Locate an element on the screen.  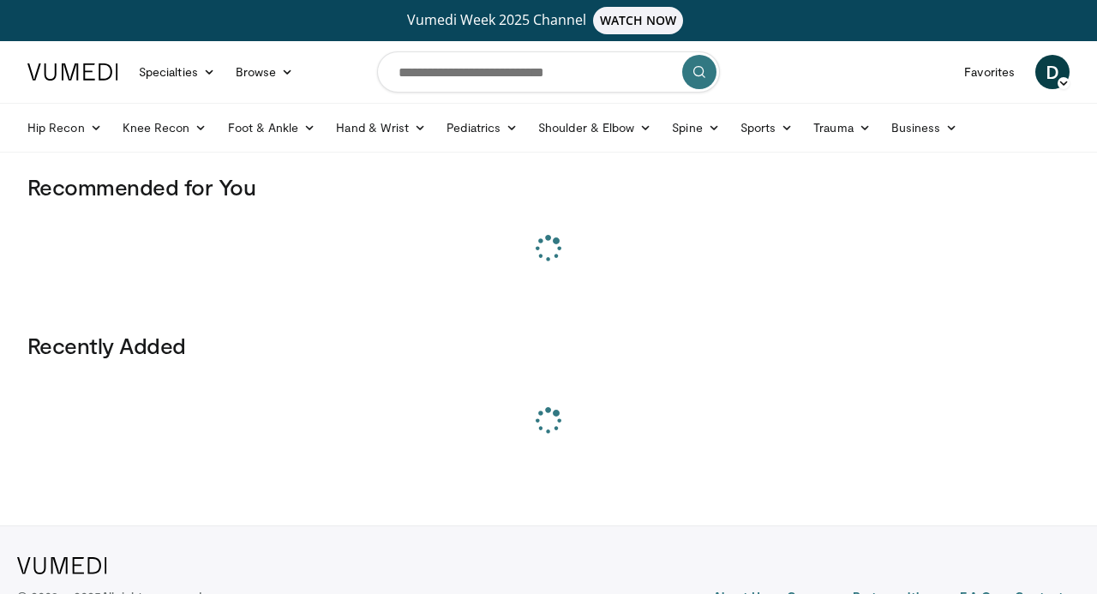
a: Browse is located at coordinates (265, 72).